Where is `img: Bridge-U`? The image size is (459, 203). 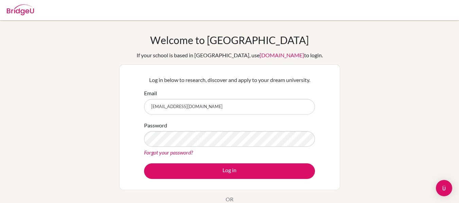 img: Bridge-U is located at coordinates (20, 10).